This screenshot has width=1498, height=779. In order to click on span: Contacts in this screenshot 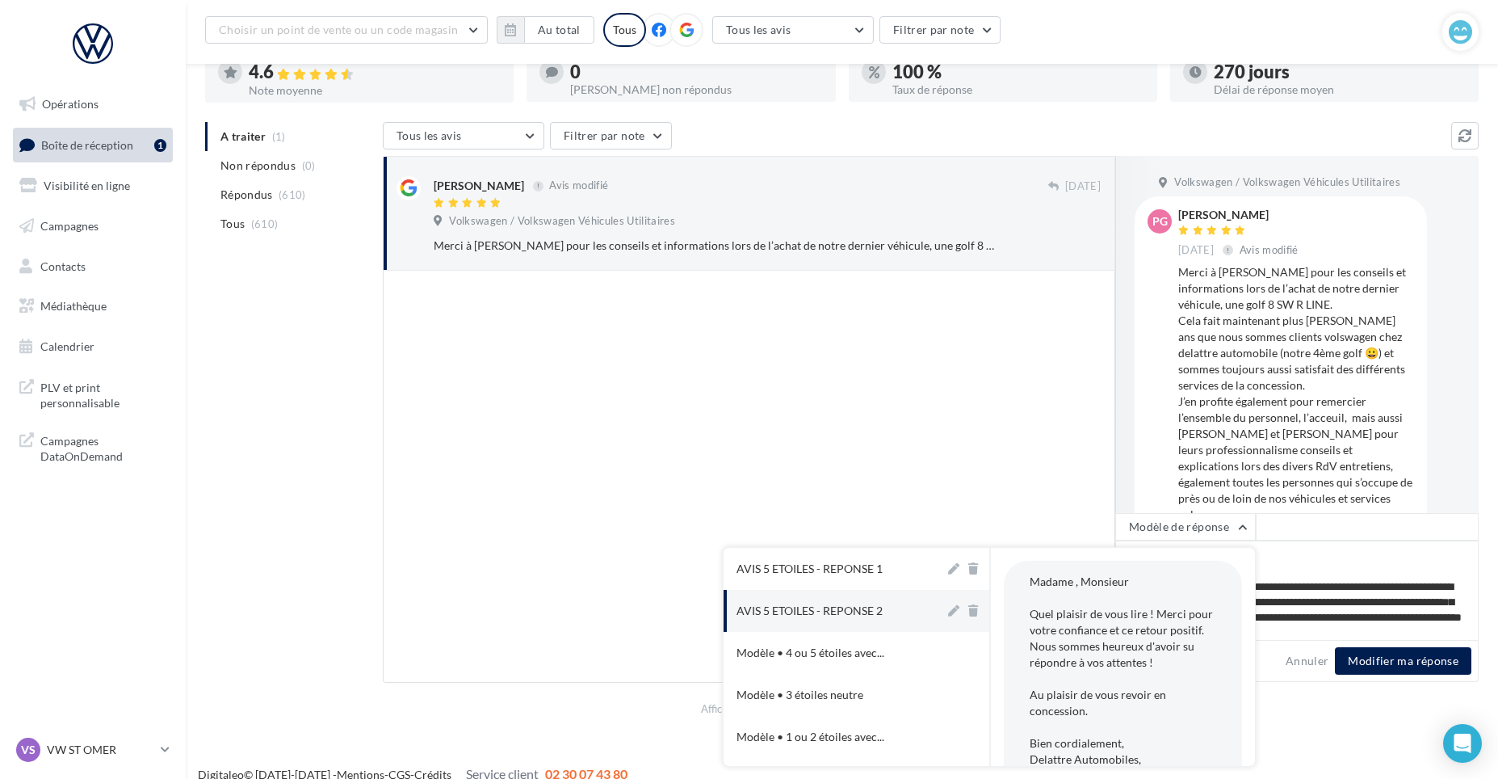, I will do `click(63, 265)`.